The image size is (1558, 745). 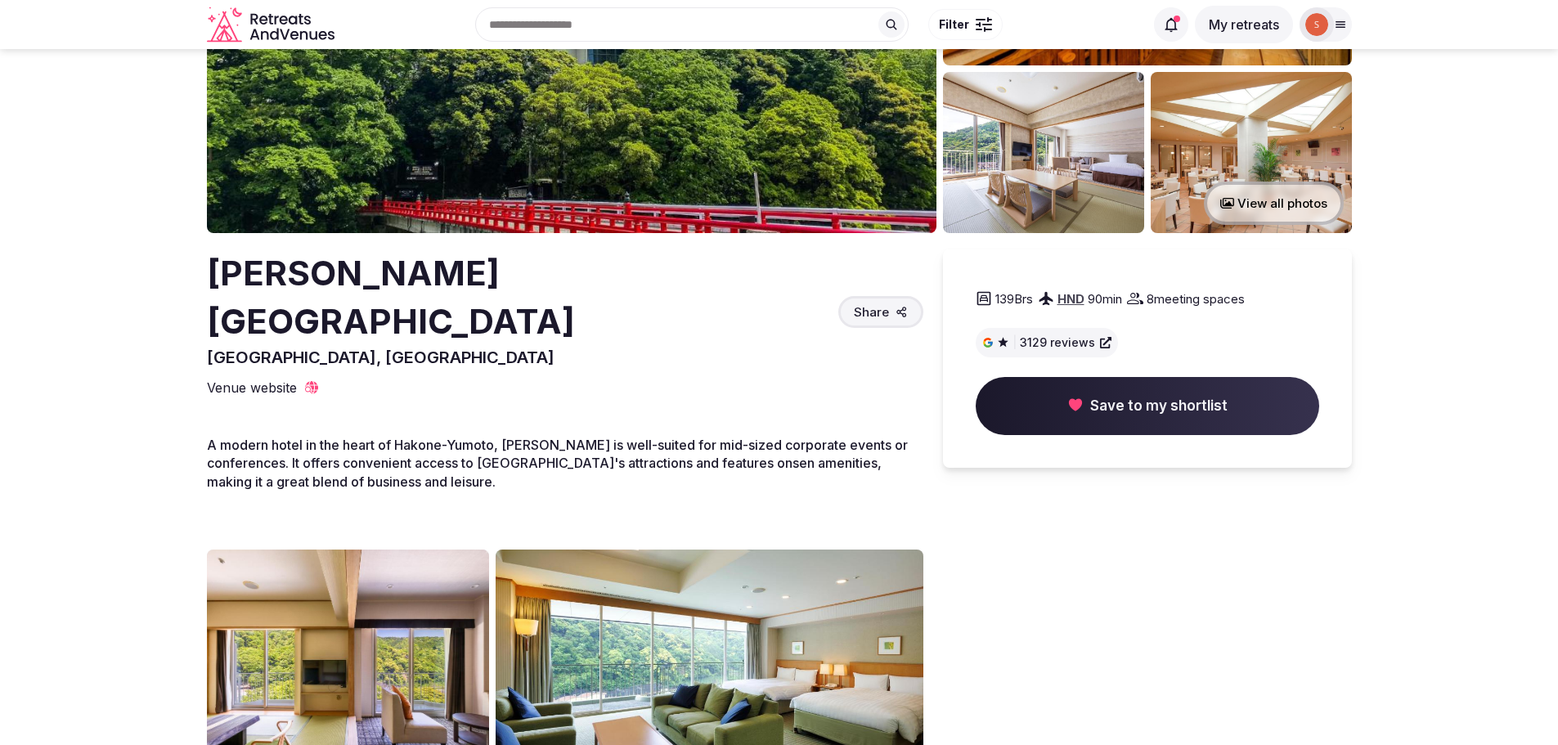 What do you see at coordinates (1244, 25) in the screenshot?
I see `a: My retreats` at bounding box center [1244, 25].